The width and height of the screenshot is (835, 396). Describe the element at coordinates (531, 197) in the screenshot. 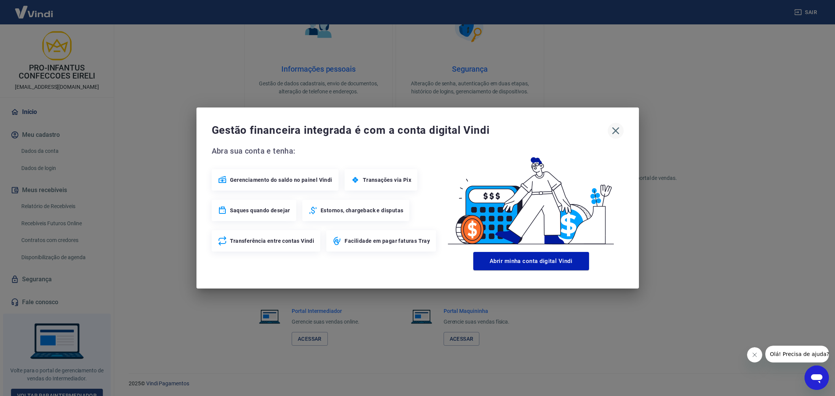

I see `img: Good Billing` at that location.